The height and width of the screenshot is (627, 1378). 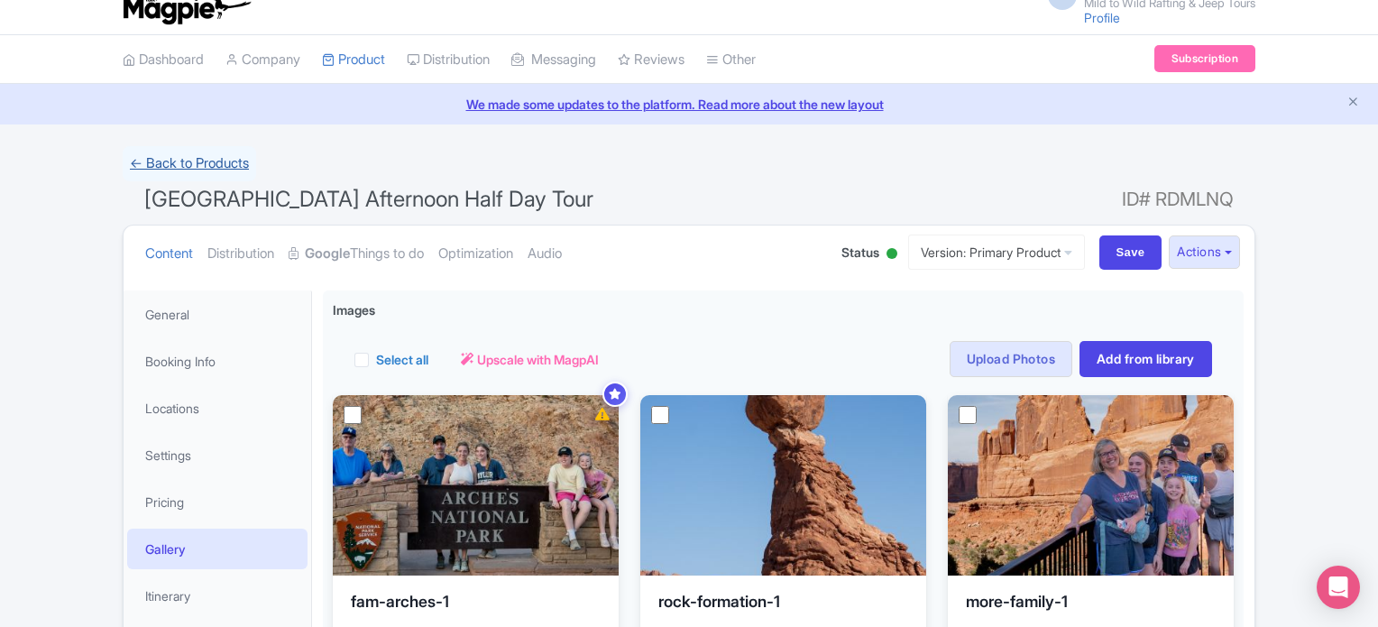 I want to click on a: Upscale with MagpAI, so click(x=529, y=359).